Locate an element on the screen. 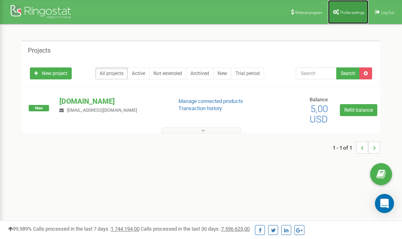 Image resolution: width=402 pixels, height=239 pixels. a: All projects is located at coordinates (112, 73).